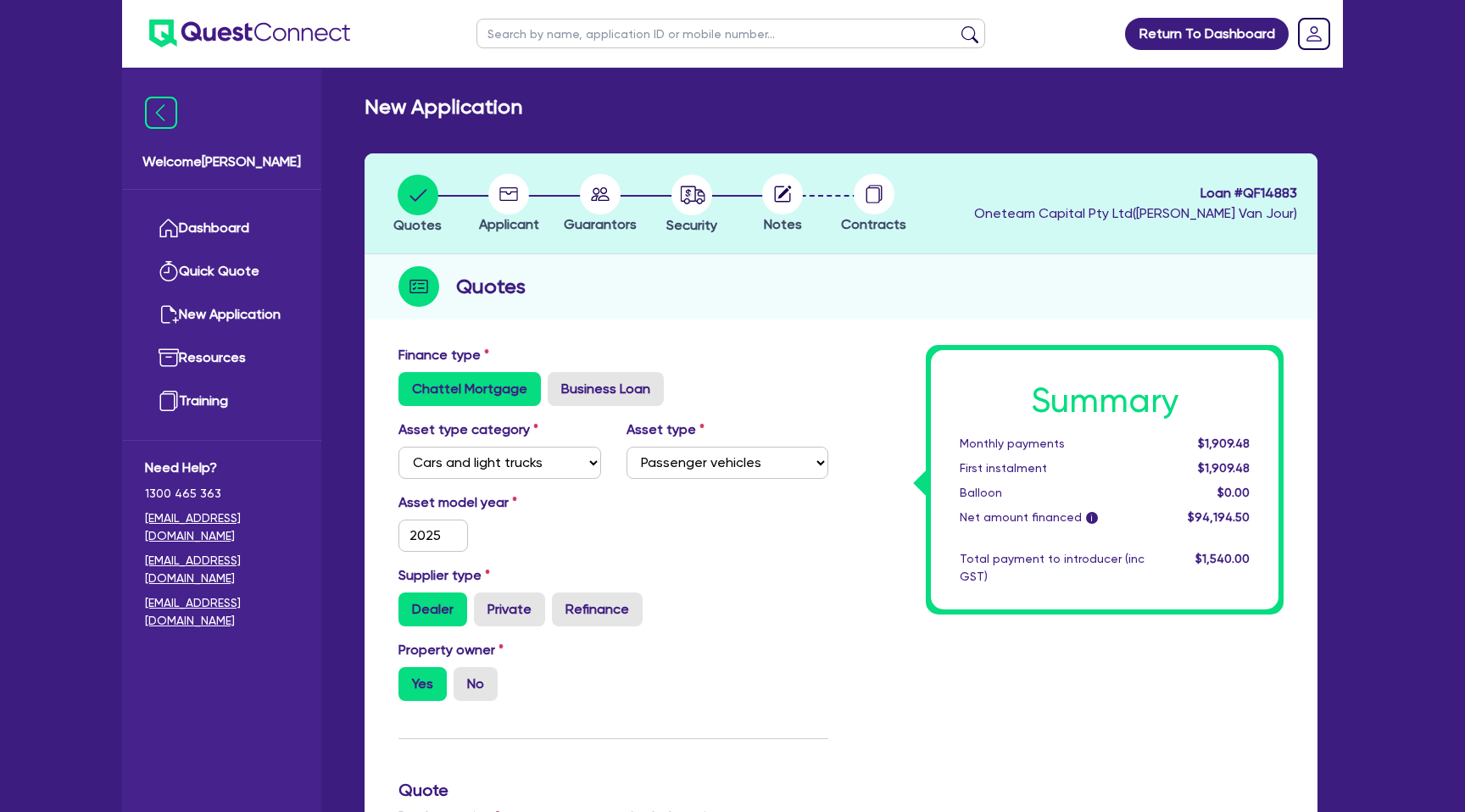  I want to click on span: Quotes, so click(417, 225).